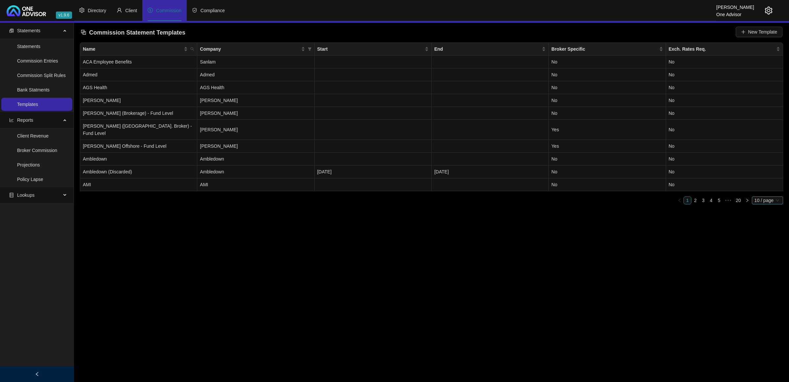 The height and width of the screenshot is (382, 789). What do you see at coordinates (97, 11) in the screenshot?
I see `span: Directory` at bounding box center [97, 11].